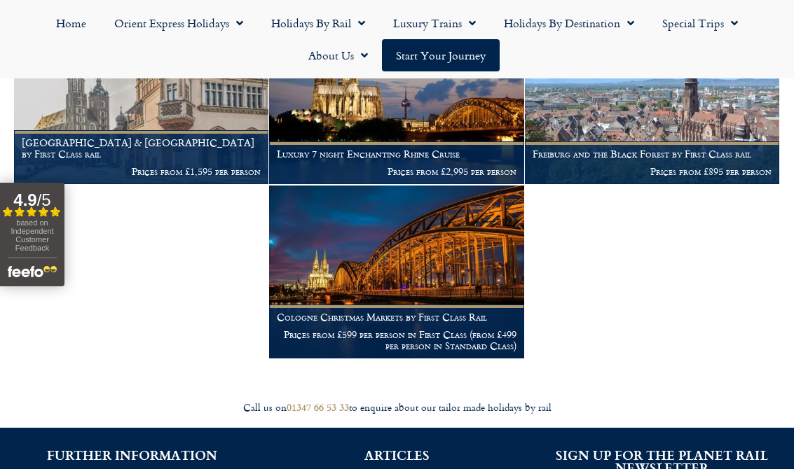 Image resolution: width=794 pixels, height=469 pixels. What do you see at coordinates (132, 455) in the screenshot?
I see `h2: FURTHER INFORMATION` at bounding box center [132, 455].